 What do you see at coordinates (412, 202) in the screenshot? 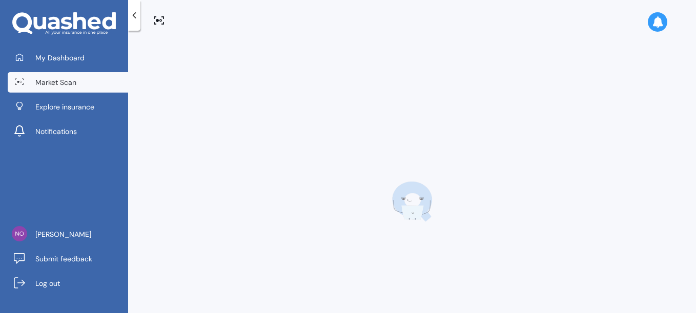
I see `img: q-laptop.bc25ffb5ccee3f42f31d.webp` at bounding box center [412, 202].